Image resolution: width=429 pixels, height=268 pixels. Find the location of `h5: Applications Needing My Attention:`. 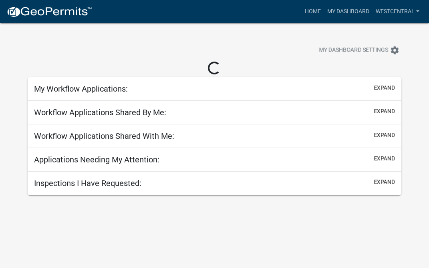

h5: Applications Needing My Attention: is located at coordinates (96, 160).